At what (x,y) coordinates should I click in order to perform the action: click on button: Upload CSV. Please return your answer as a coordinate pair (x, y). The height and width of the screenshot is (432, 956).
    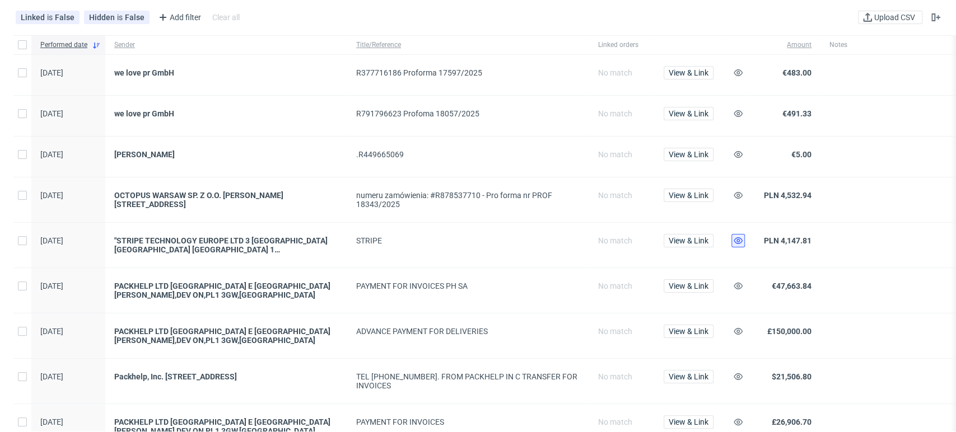
    Looking at the image, I should click on (890, 17).